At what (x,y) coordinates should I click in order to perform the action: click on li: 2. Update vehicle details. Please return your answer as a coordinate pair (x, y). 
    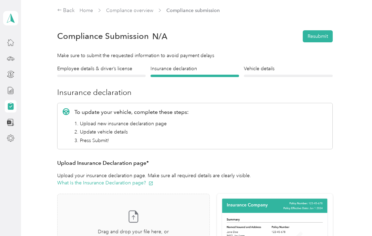
    Looking at the image, I should click on (131, 132).